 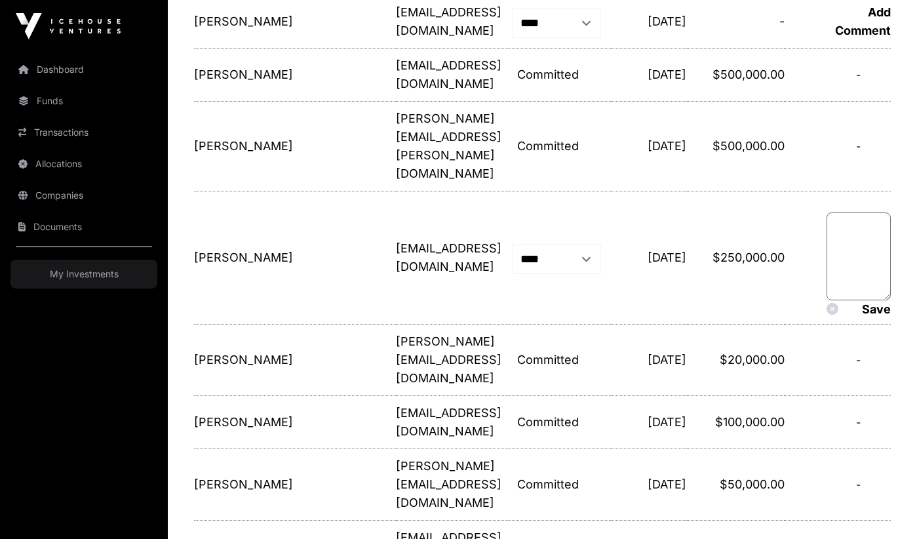 I want to click on a: Dashboard, so click(x=84, y=69).